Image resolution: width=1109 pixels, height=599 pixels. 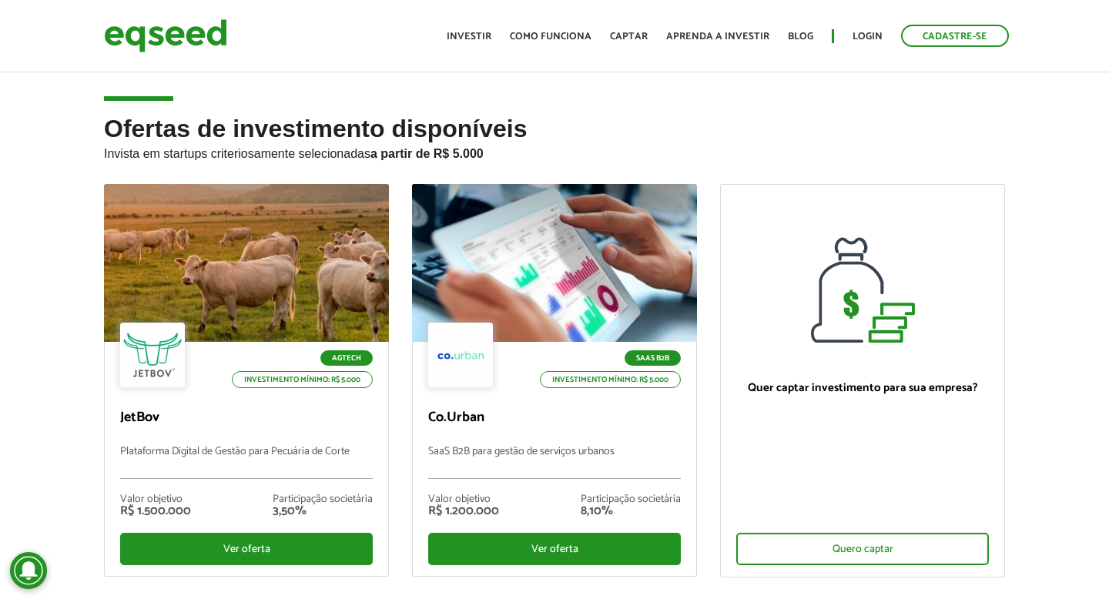 What do you see at coordinates (867, 36) in the screenshot?
I see `a: Login` at bounding box center [867, 36].